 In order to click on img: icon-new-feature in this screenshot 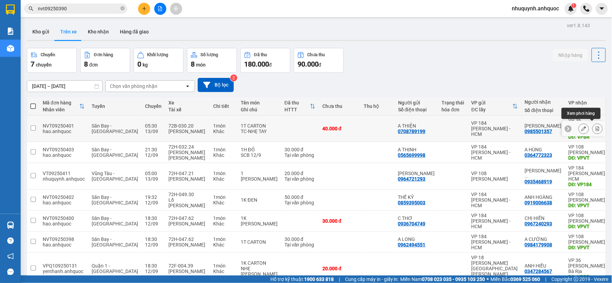, I will do `click(571, 9)`.